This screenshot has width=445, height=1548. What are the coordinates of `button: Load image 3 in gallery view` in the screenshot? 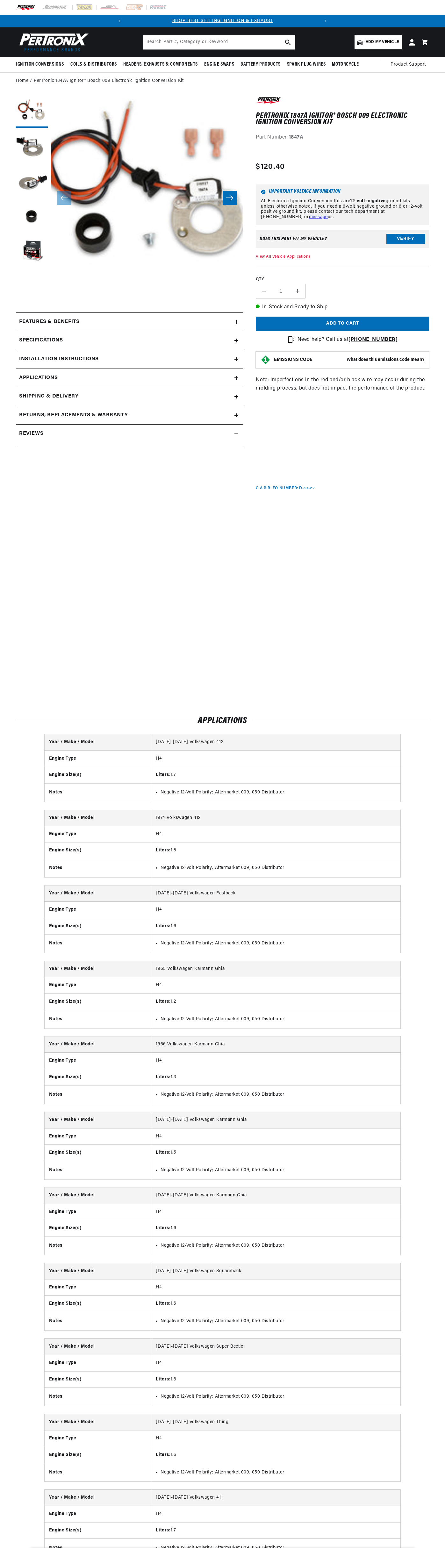 It's located at (32, 182).